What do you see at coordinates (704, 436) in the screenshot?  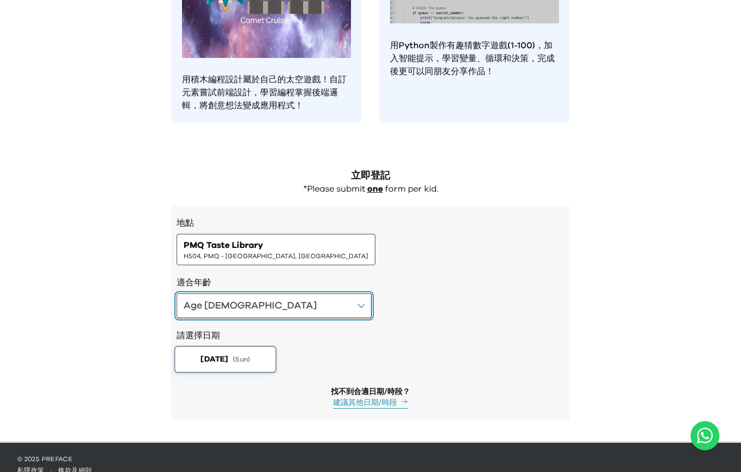 I see `button: Open WhatsApp chat` at bounding box center [704, 436].